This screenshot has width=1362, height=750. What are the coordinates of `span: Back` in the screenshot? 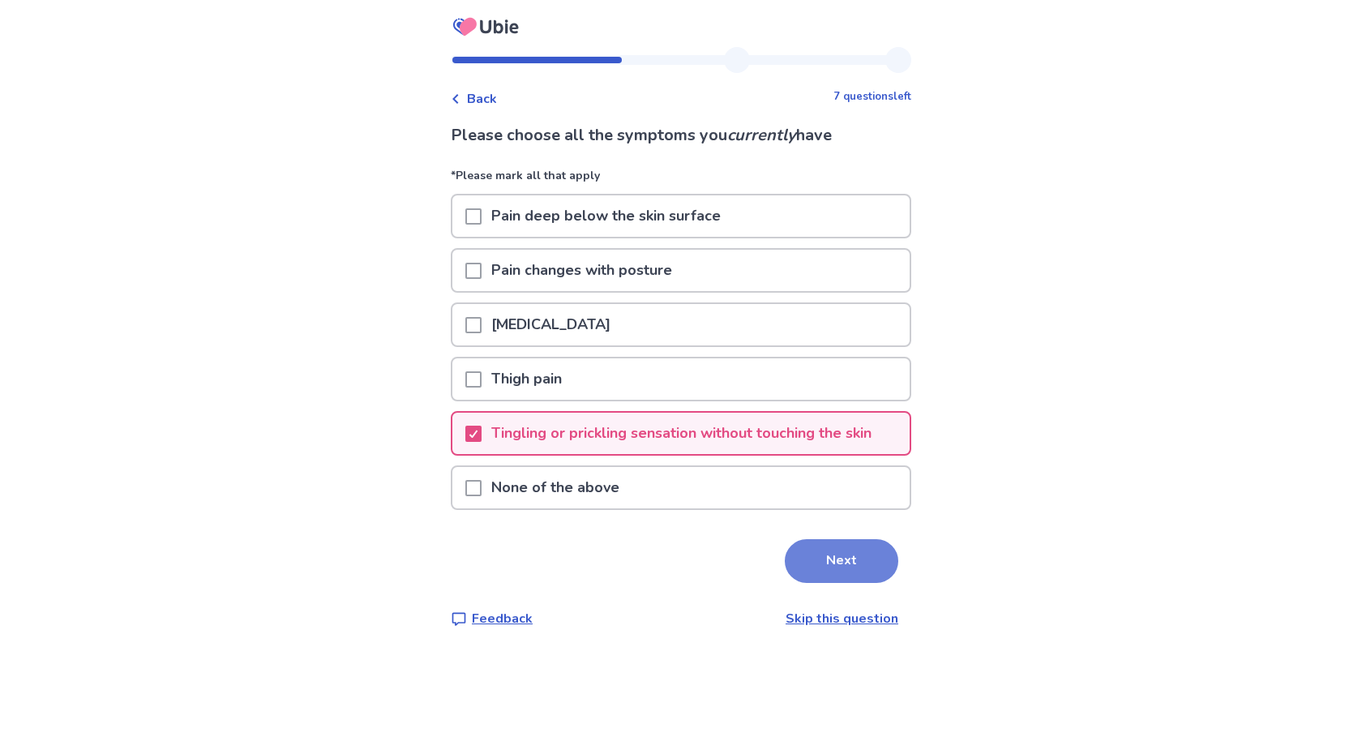 It's located at (482, 99).